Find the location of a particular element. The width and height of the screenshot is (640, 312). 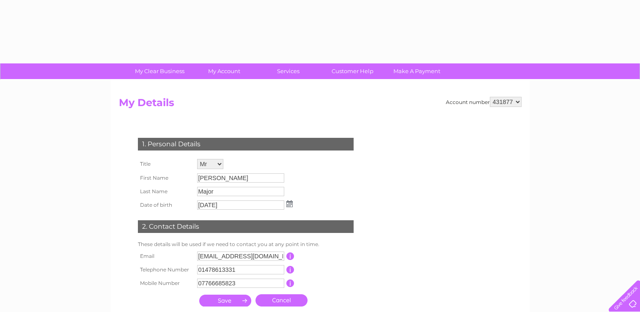

th: Title is located at coordinates (165, 164).